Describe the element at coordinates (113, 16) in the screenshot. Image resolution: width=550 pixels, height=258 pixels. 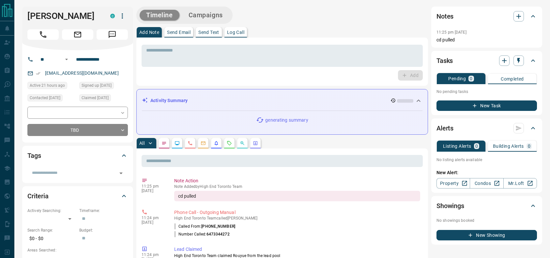
I see `div: condos.ca` at that location.